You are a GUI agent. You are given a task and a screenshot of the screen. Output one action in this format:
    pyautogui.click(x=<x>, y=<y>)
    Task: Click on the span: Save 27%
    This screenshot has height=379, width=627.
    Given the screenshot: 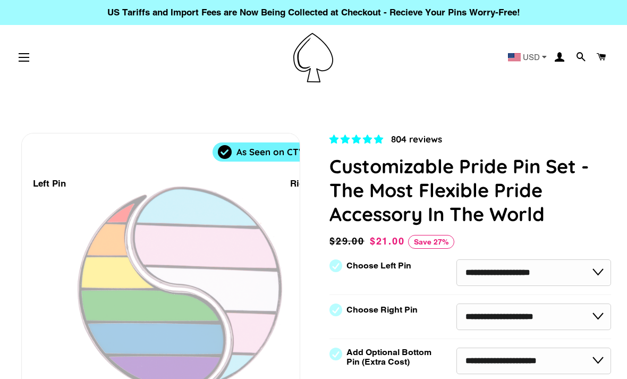 What is the action you would take?
    pyautogui.click(x=431, y=242)
    